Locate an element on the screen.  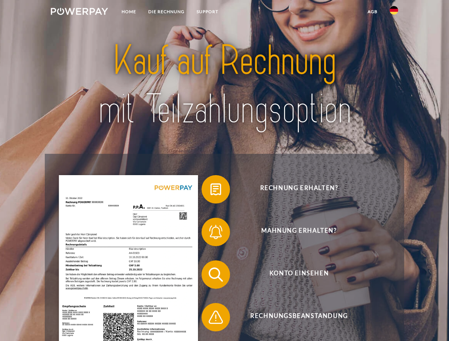
button: Konto einsehen is located at coordinates (294, 275).